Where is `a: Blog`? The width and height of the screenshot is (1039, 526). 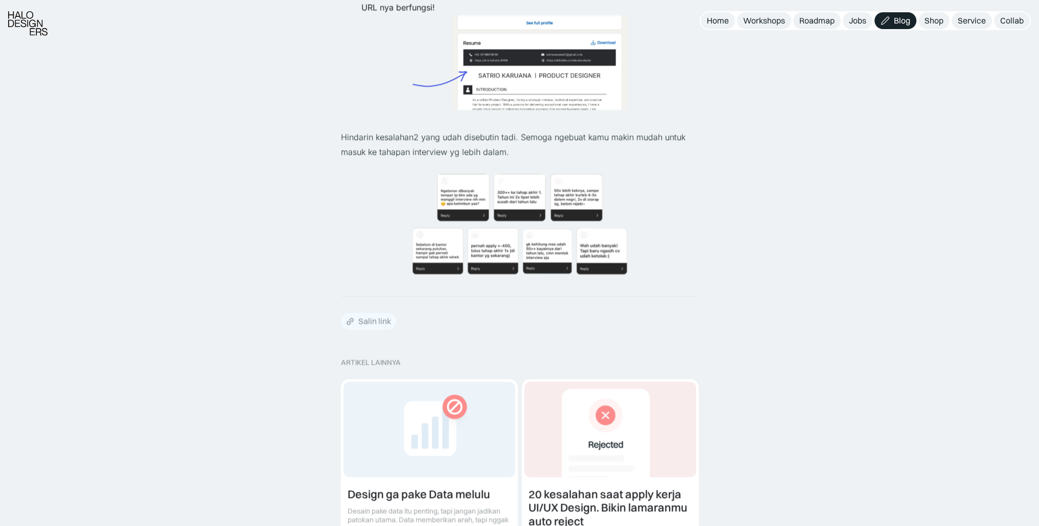 a: Blog is located at coordinates (895, 20).